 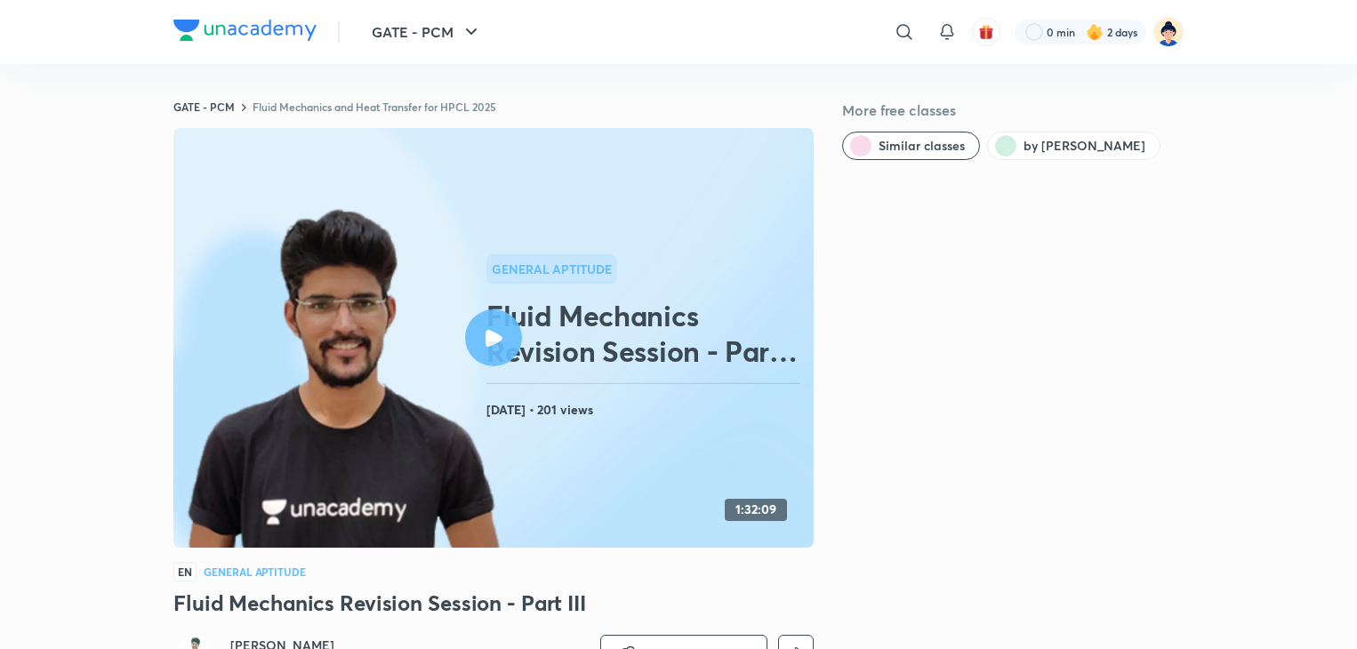 I want to click on span: by Devendra Poonia, so click(x=1084, y=146).